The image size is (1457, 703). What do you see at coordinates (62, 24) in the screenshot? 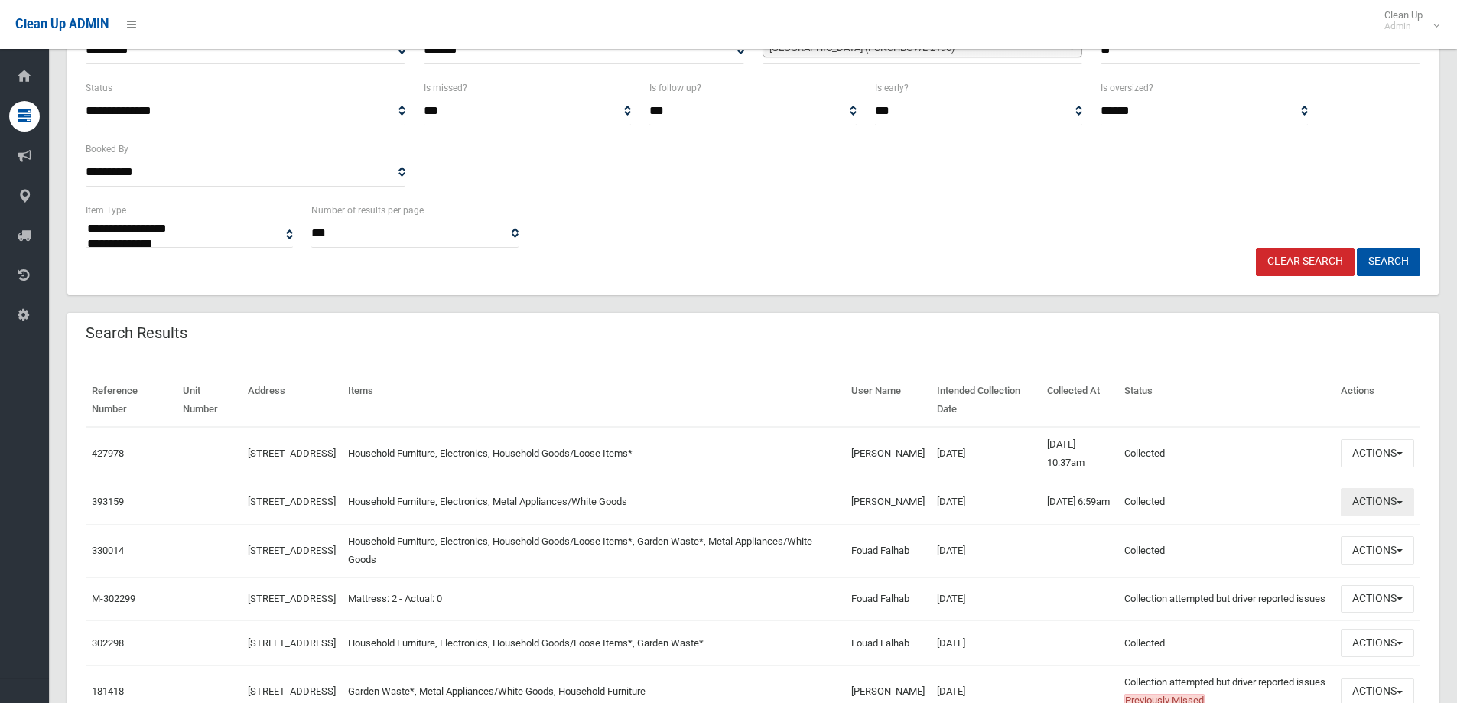
I see `span: Clean Up ADMIN` at bounding box center [62, 24].